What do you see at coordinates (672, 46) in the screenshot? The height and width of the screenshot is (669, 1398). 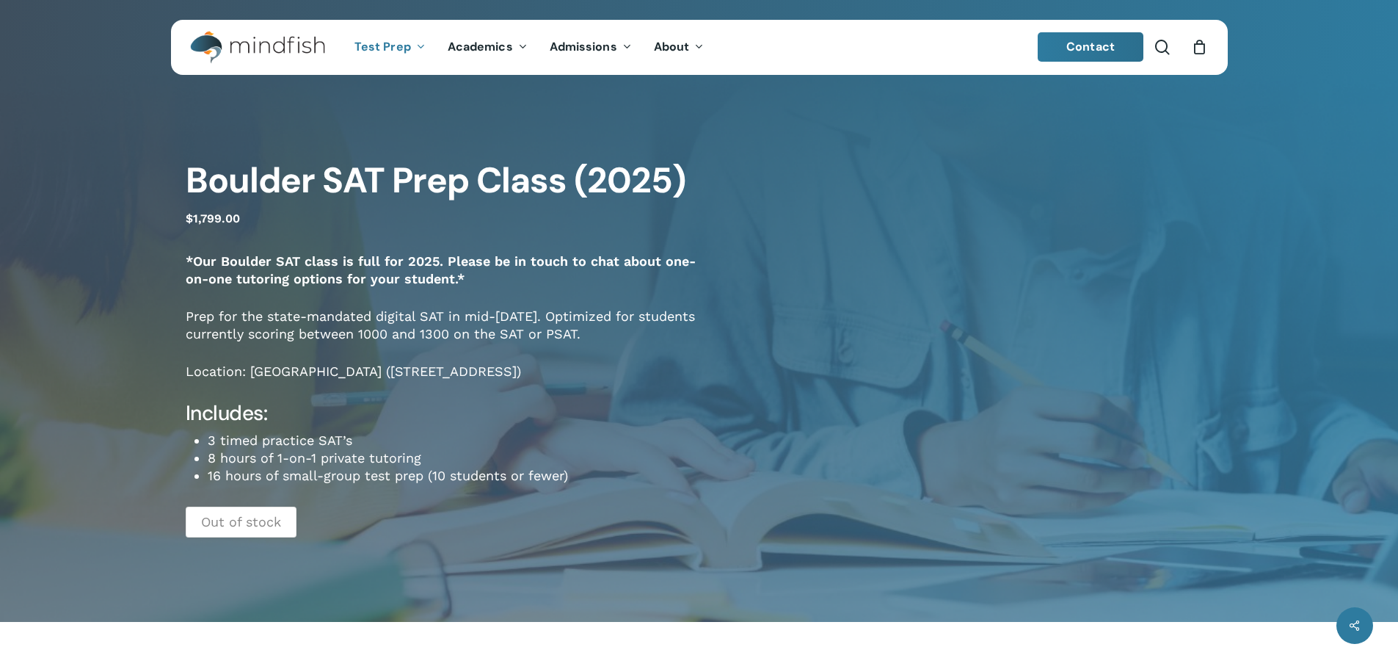 I see `span: About` at bounding box center [672, 46].